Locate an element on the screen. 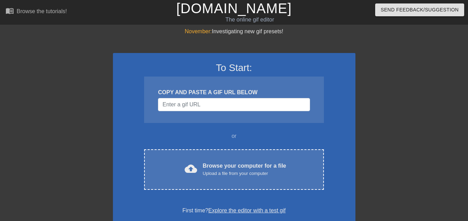  div: The online gif editor is located at coordinates (249, 20).